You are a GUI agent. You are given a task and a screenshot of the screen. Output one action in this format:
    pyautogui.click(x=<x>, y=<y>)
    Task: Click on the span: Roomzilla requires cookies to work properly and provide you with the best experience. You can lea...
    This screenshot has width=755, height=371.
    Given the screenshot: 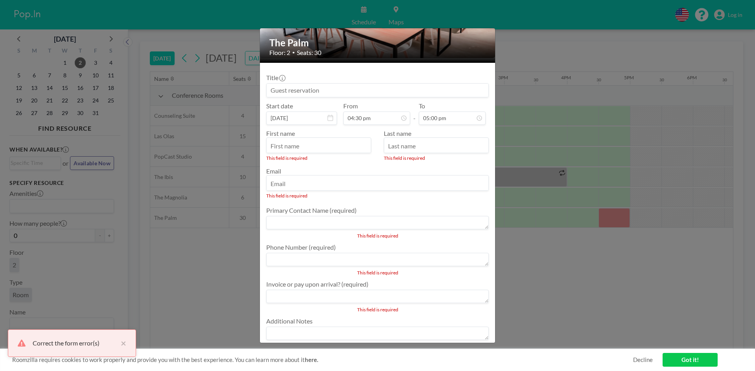 What is the action you would take?
    pyautogui.click(x=322, y=360)
    